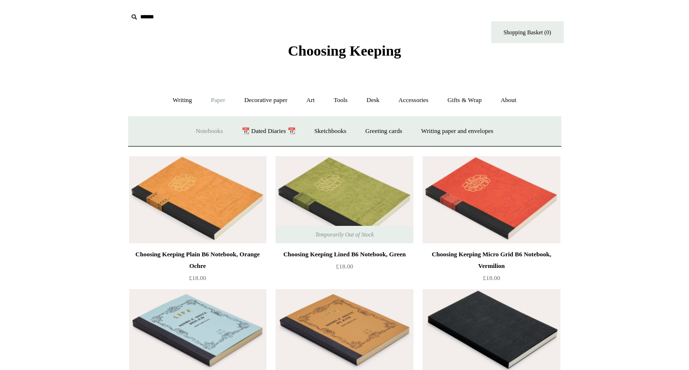 The height and width of the screenshot is (370, 689). What do you see at coordinates (457, 131) in the screenshot?
I see `a: Writing paper and envelopes` at bounding box center [457, 131].